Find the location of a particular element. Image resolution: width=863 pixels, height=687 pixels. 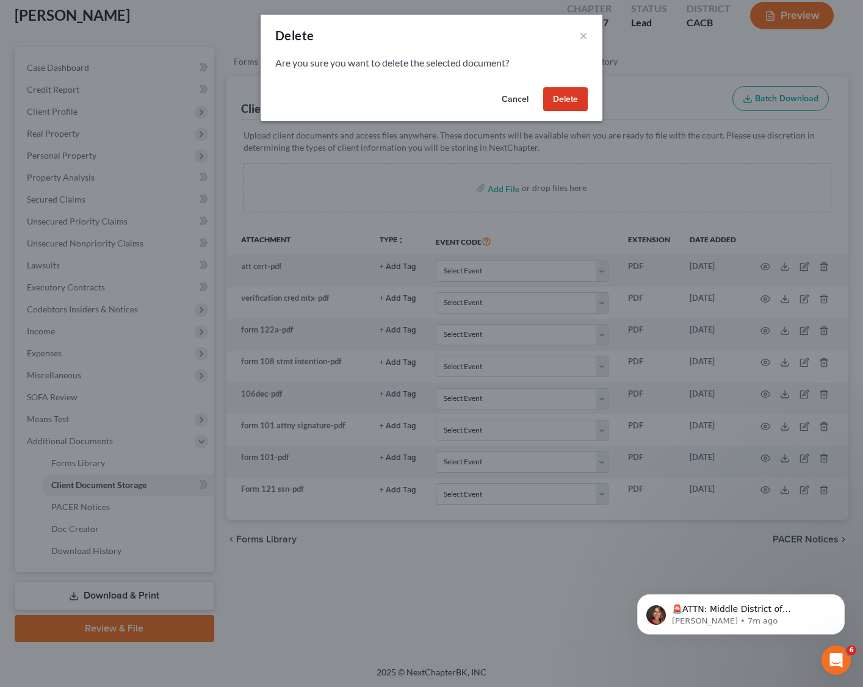

img: Profile image for Katie is located at coordinates (37, 46).